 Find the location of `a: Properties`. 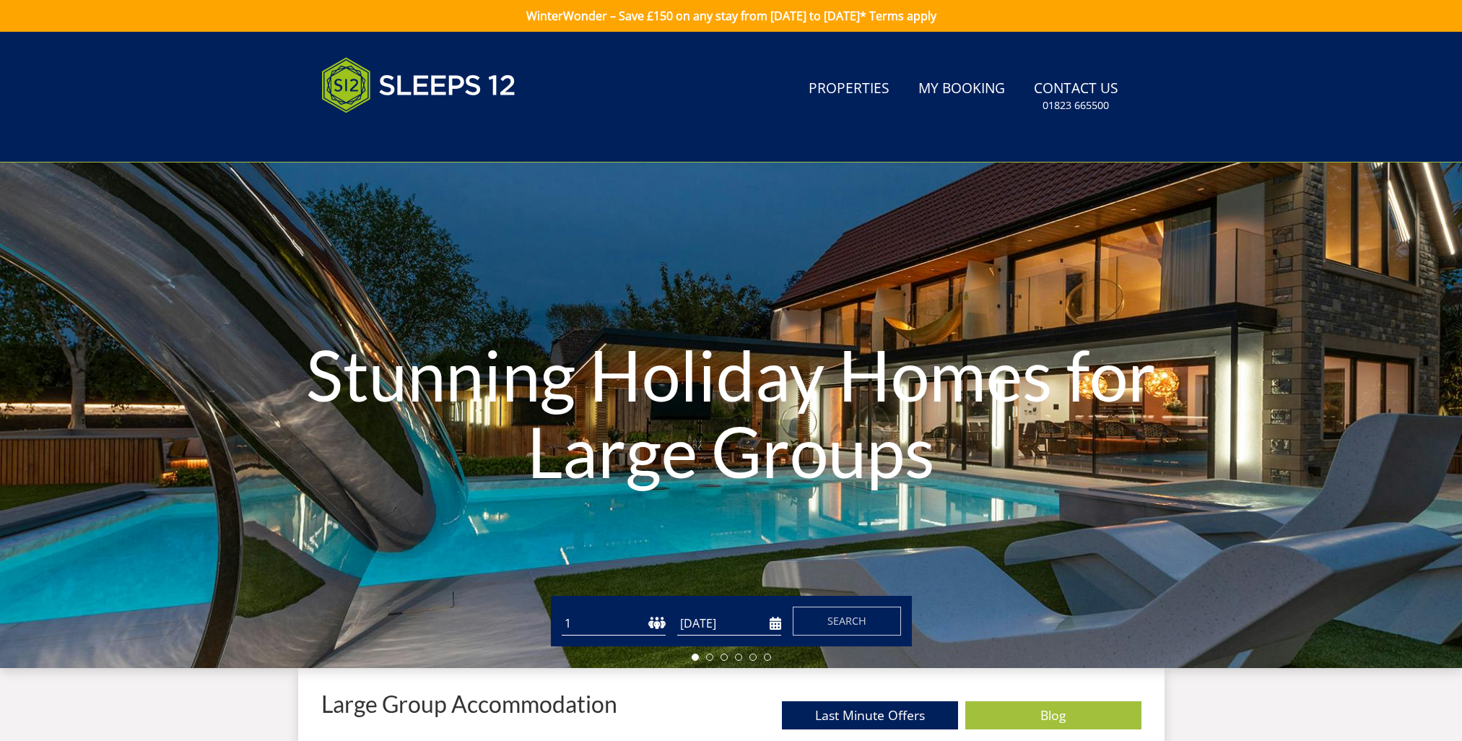

a: Properties is located at coordinates (849, 89).